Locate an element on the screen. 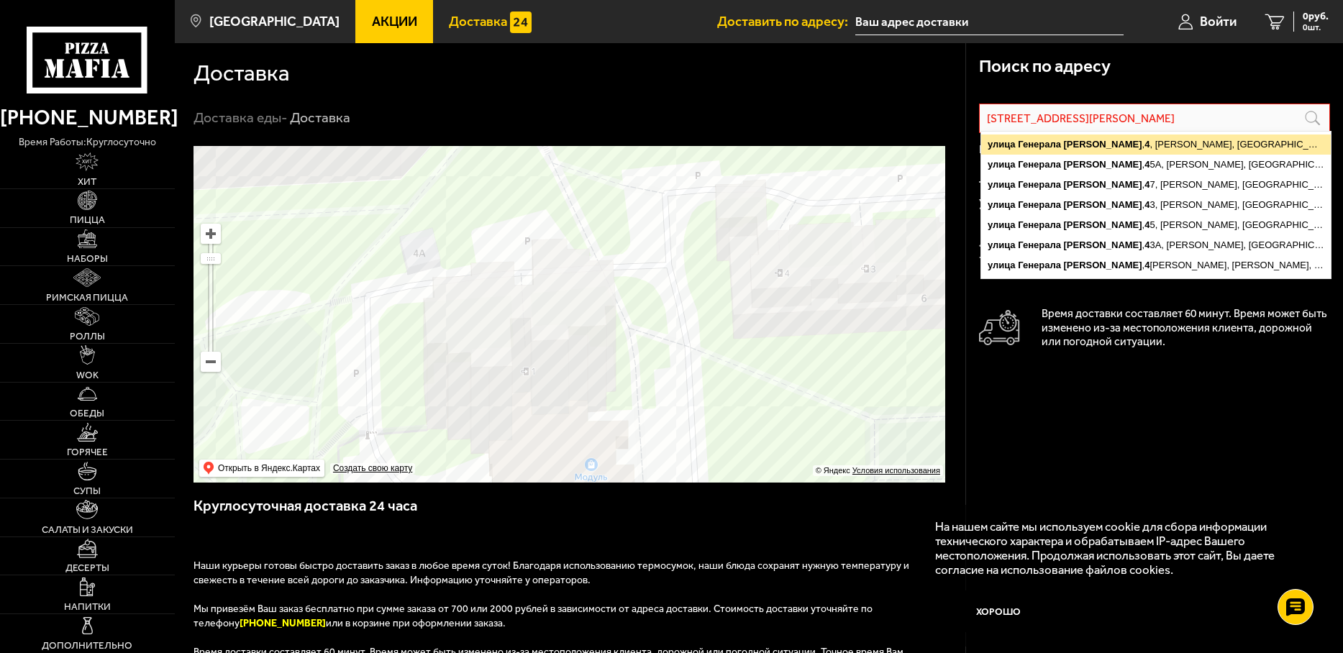 The image size is (1343, 653). p: На нашем сайте мы используем cookie для сбора информации технического характера и обрабатываем IP... is located at coordinates (1118, 548).